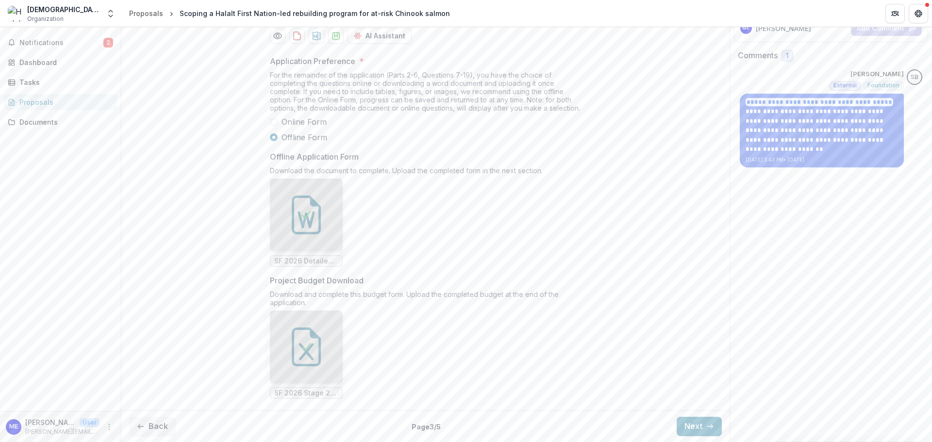 Image resolution: width=932 pixels, height=442 pixels. I want to click on button: AI Assistant, so click(380, 36).